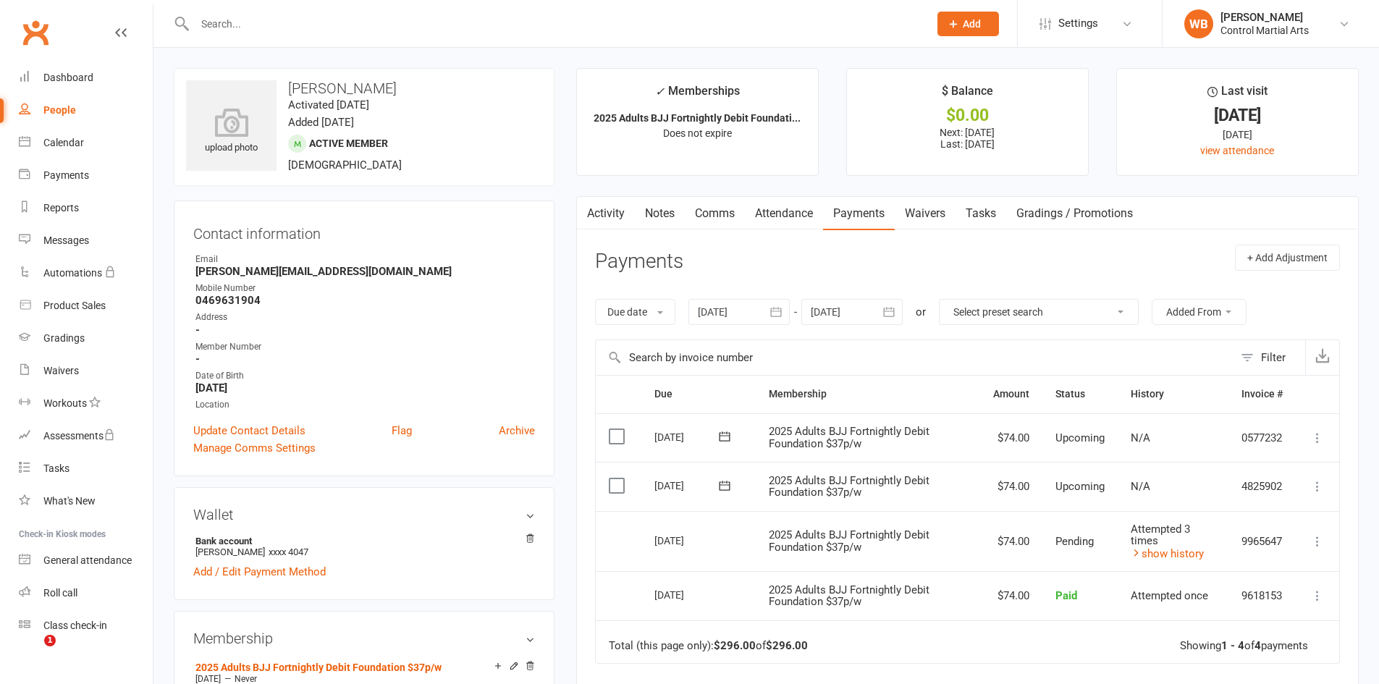 The width and height of the screenshot is (1379, 684). What do you see at coordinates (1169, 596) in the screenshot?
I see `span: Attempted once` at bounding box center [1169, 596].